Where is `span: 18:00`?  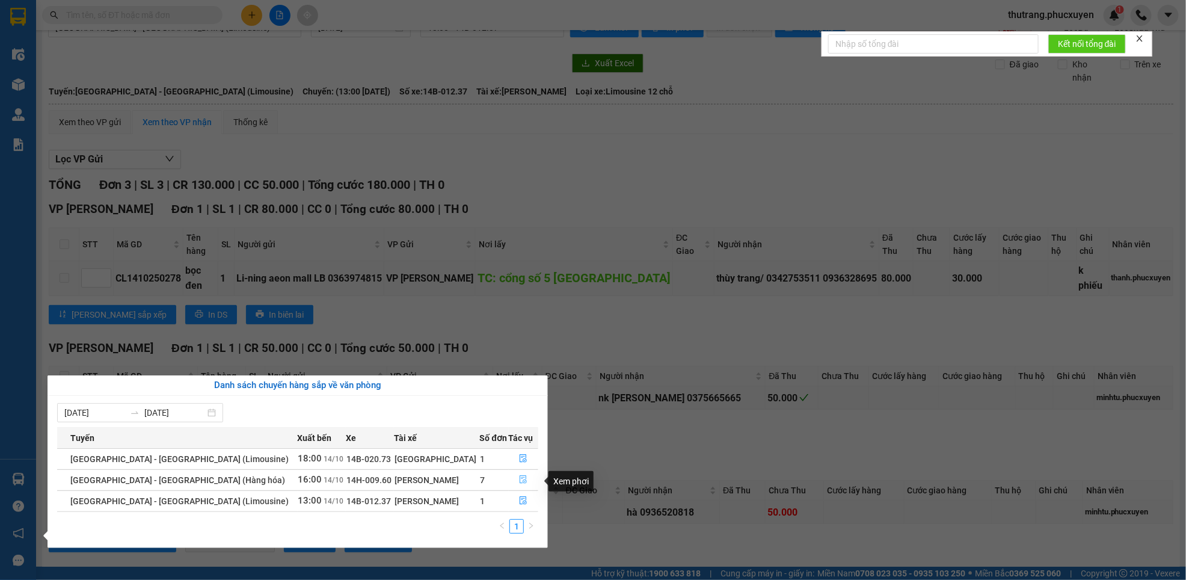 span: 18:00 is located at coordinates (310, 458).